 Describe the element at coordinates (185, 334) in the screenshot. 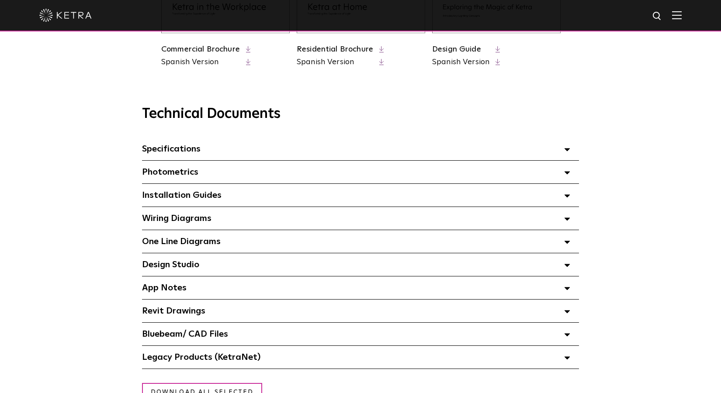

I see `span: Bluebeam/ CAD Files` at that location.